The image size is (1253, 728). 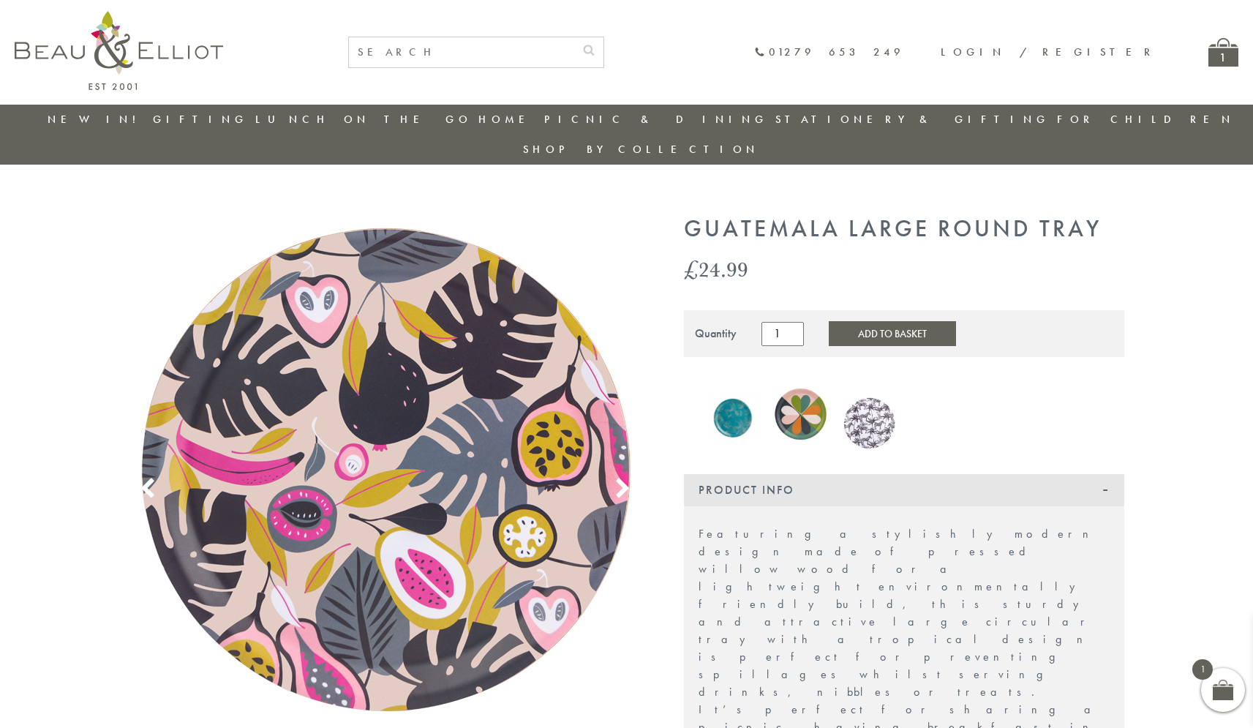 What do you see at coordinates (715, 333) in the screenshot?
I see `div: Quantity` at bounding box center [715, 333].